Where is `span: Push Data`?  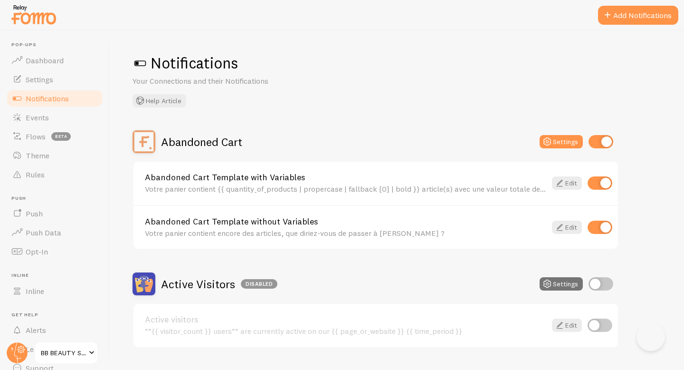 span: Push Data is located at coordinates (43, 232).